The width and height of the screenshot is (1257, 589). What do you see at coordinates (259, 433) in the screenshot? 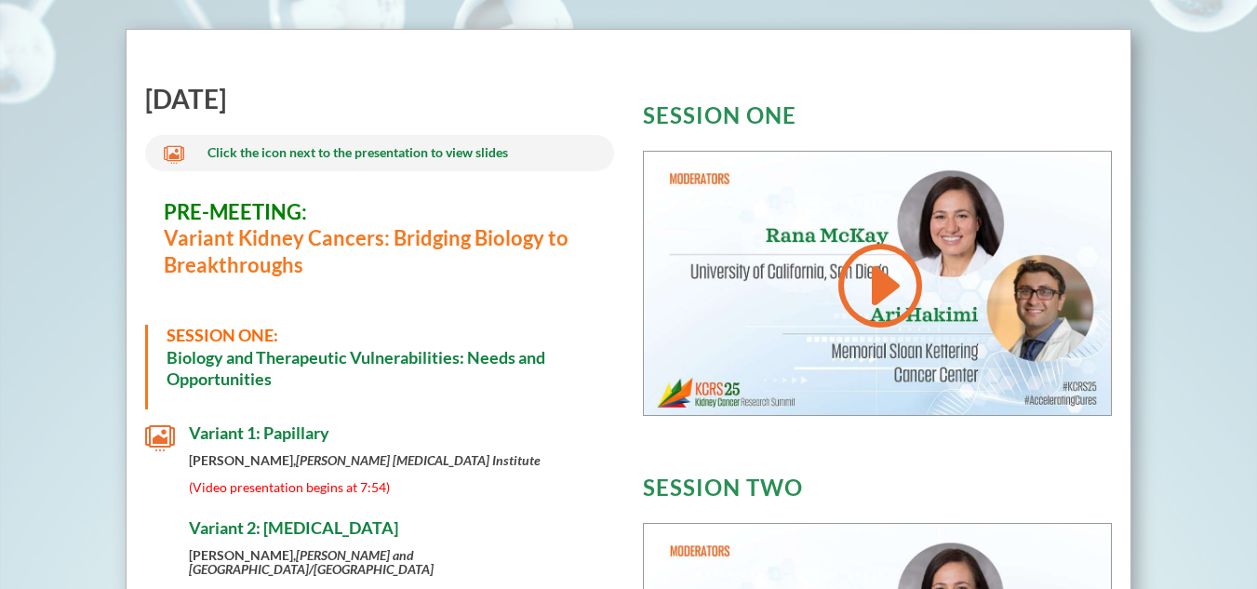
I see `span: Variant 1: Papillary` at bounding box center [259, 433].